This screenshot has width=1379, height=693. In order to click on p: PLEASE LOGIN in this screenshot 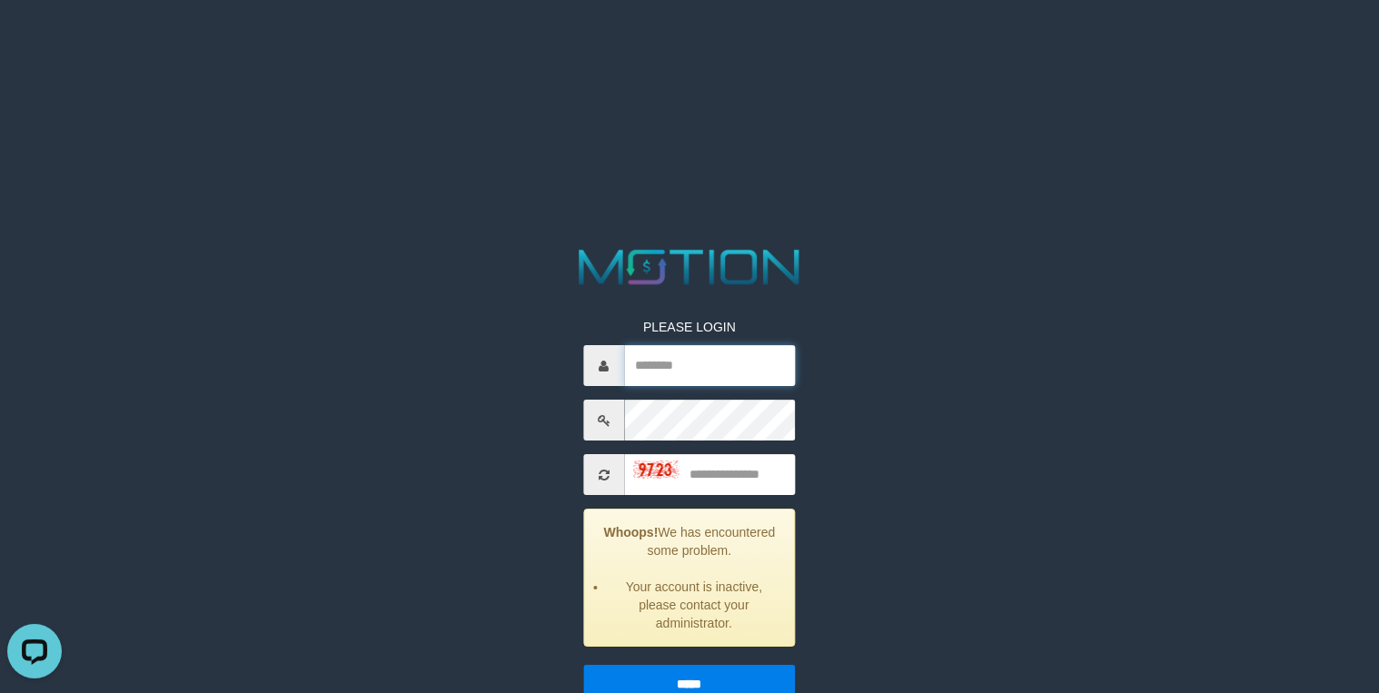, I will do `click(689, 327)`.